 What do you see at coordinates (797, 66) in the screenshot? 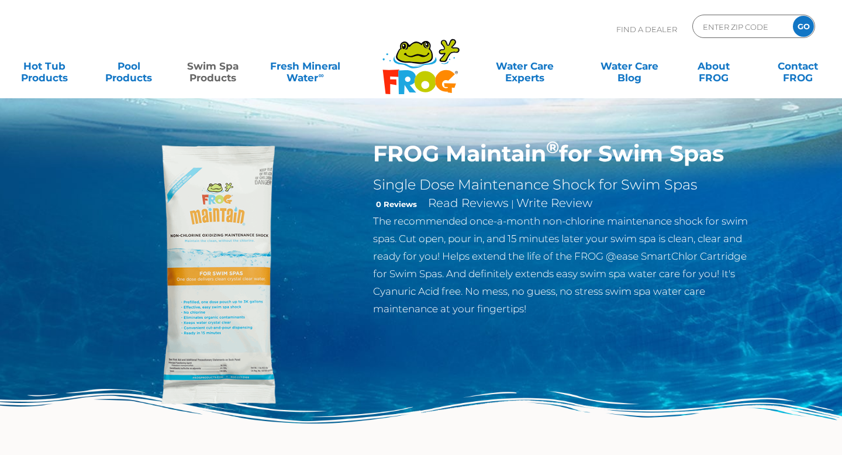
I see `a: ContactFROG` at bounding box center [797, 66].